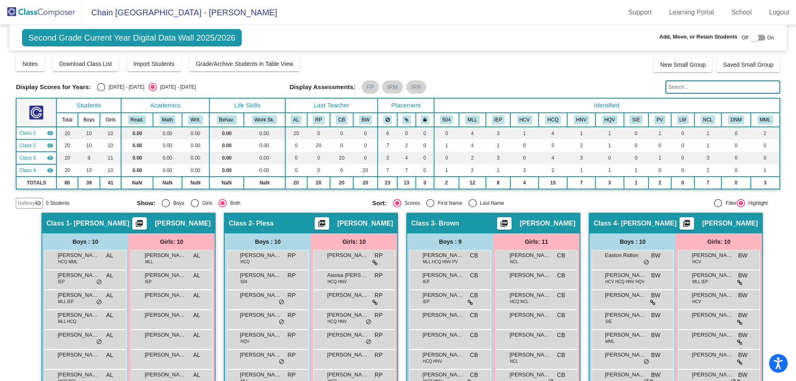  Describe the element at coordinates (472, 183) in the screenshot. I see `td: 12` at that location.